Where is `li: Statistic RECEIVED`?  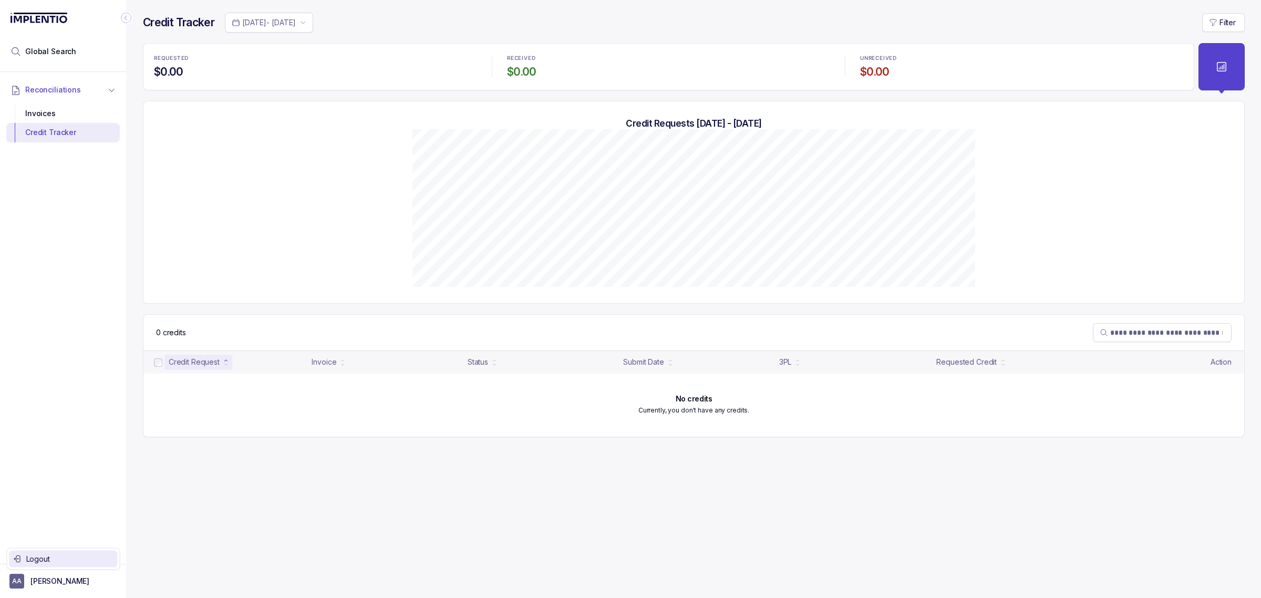
li: Statistic RECEIVED is located at coordinates (668, 67).